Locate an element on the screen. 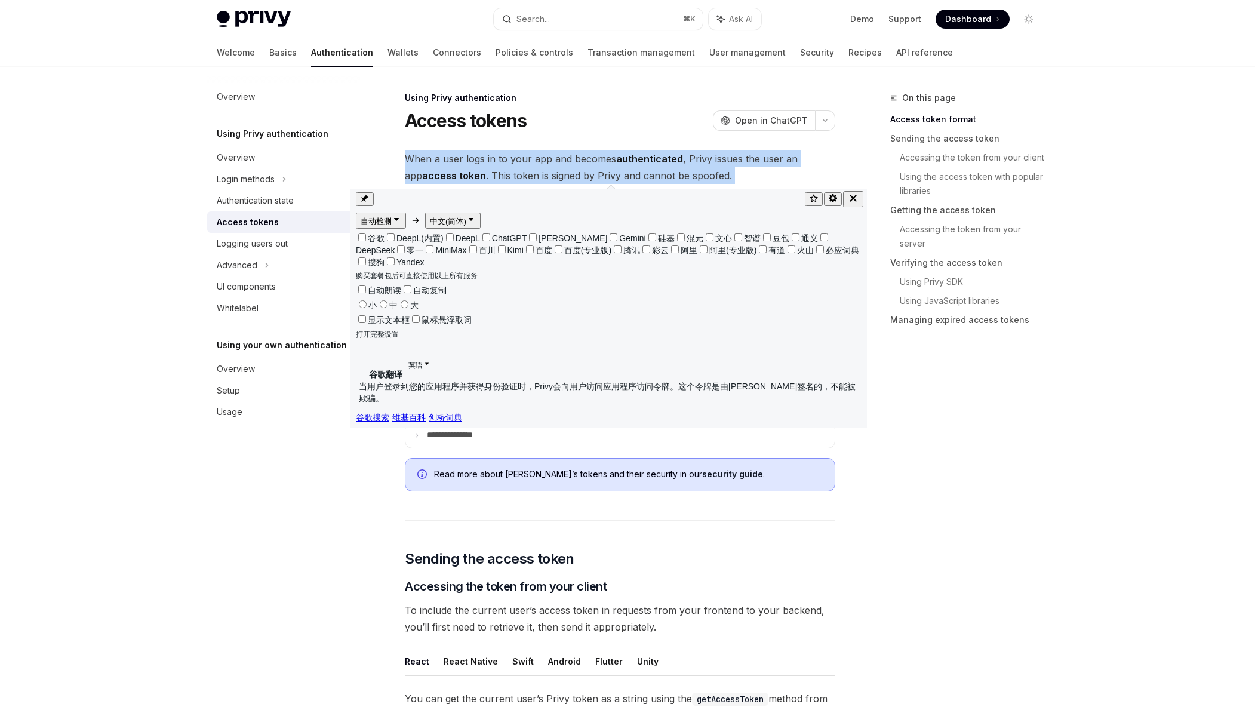 The height and width of the screenshot is (707, 1255). div: Login methods is located at coordinates (245, 179).